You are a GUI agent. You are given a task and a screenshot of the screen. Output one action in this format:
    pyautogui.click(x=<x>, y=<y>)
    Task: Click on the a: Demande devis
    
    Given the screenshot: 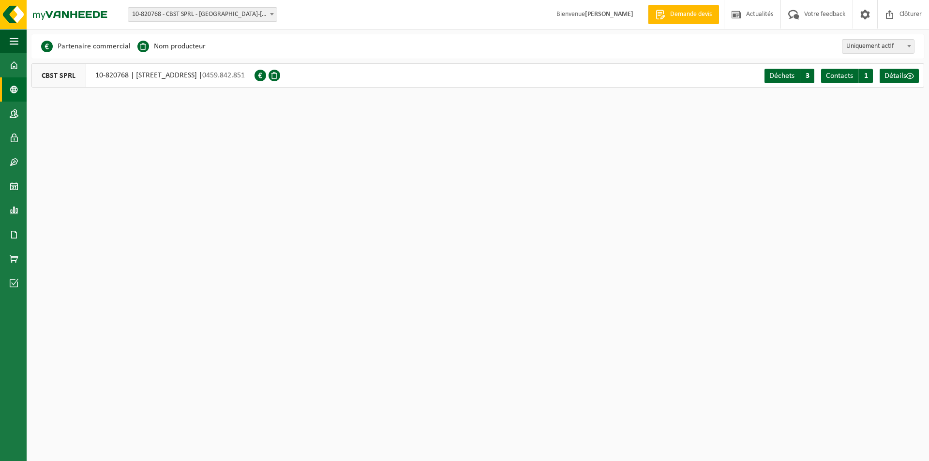 What is the action you would take?
    pyautogui.click(x=683, y=15)
    